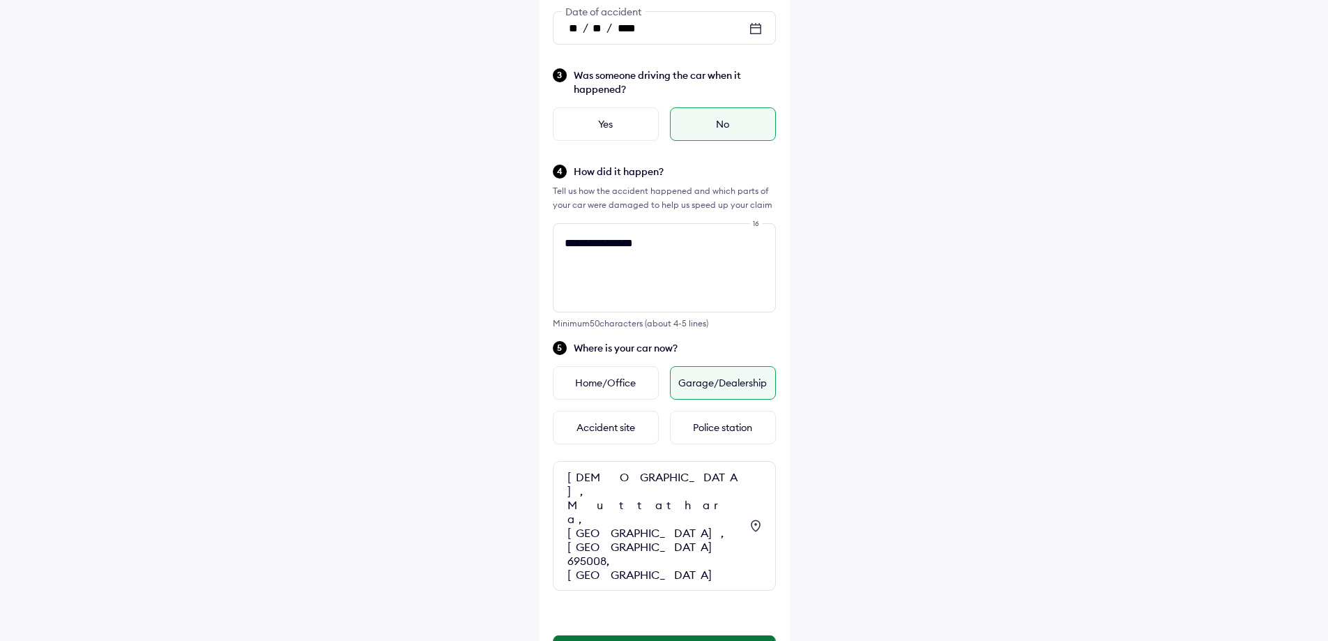 The width and height of the screenshot is (1328, 641). I want to click on div: Home/Office, so click(606, 383).